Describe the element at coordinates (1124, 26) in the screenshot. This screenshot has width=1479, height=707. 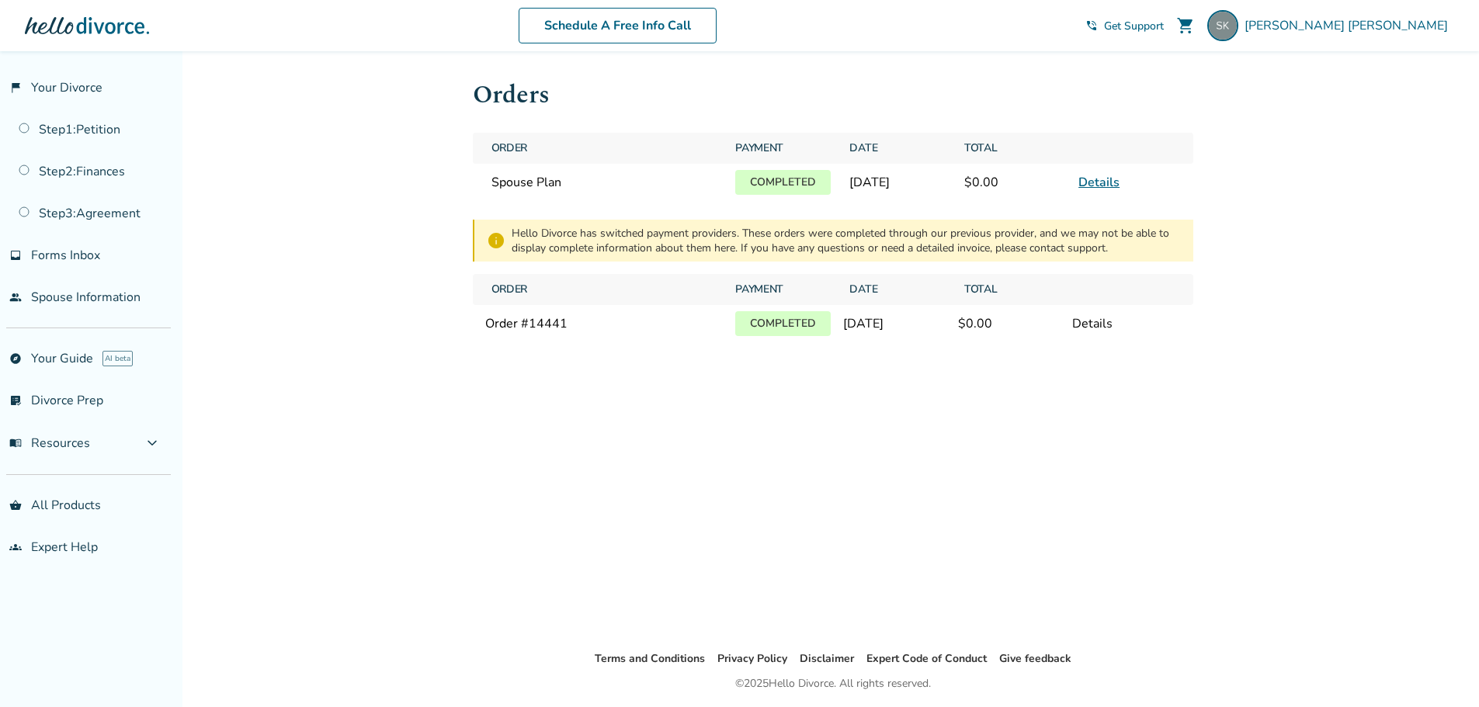
I see `a: phone_in_talkGet Support` at that location.